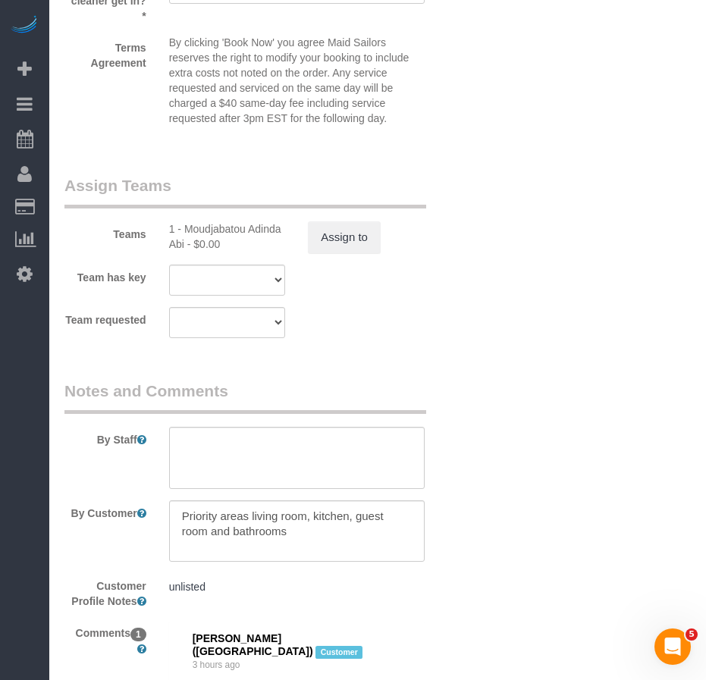  What do you see at coordinates (339, 652) in the screenshot?
I see `span: Customer` at bounding box center [339, 652].